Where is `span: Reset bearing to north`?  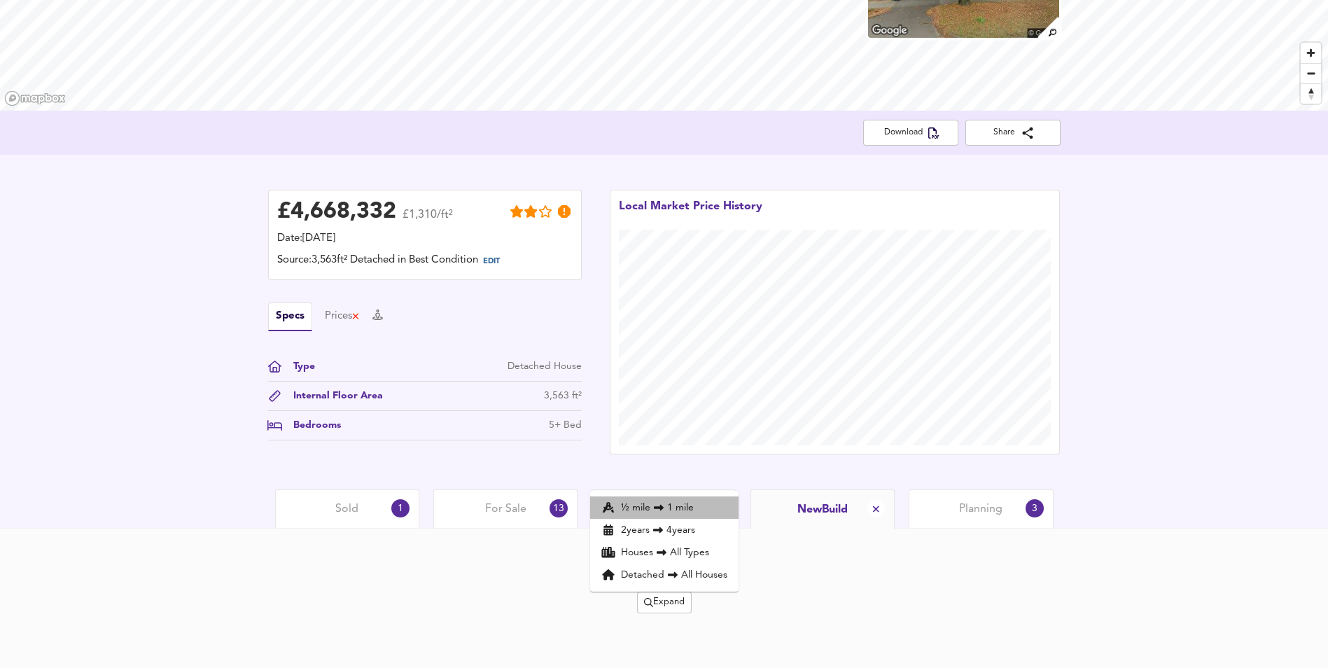
span: Reset bearing to north is located at coordinates (1311, 94).